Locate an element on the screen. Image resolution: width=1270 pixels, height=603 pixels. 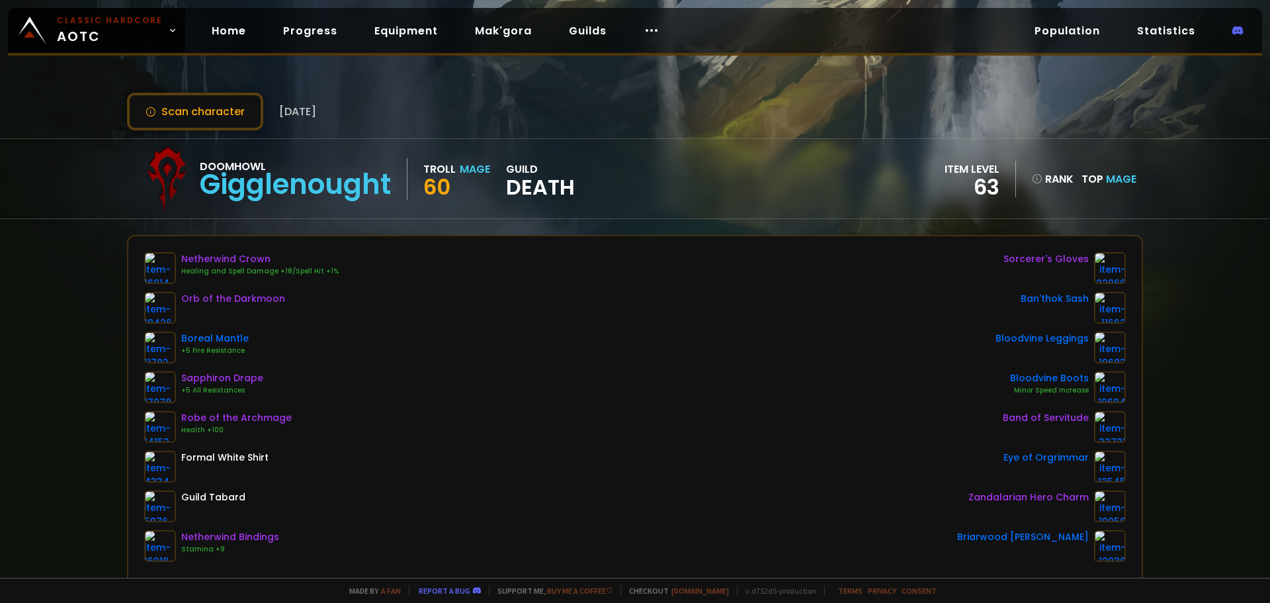
div: Netherwind Crown is located at coordinates (260, 259).